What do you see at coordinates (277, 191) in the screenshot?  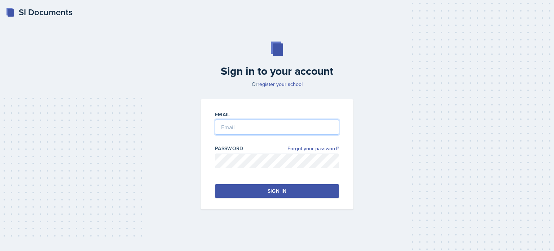 I see `button: Sign in` at bounding box center [277, 191].